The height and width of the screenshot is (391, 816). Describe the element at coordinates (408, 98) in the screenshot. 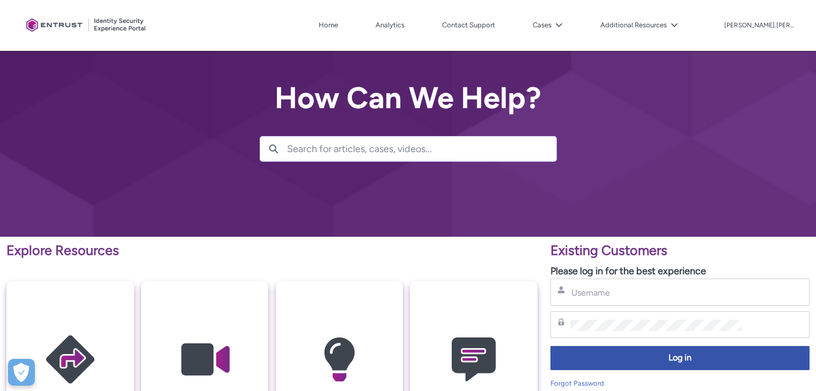

I see `h2: How Can We Help?` at that location.